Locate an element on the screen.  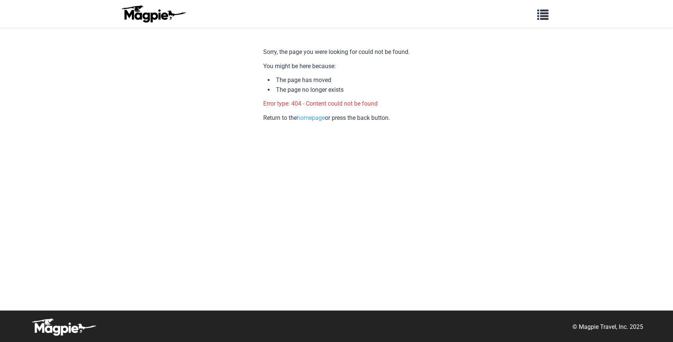
li: The page has moved is located at coordinates (339, 80).